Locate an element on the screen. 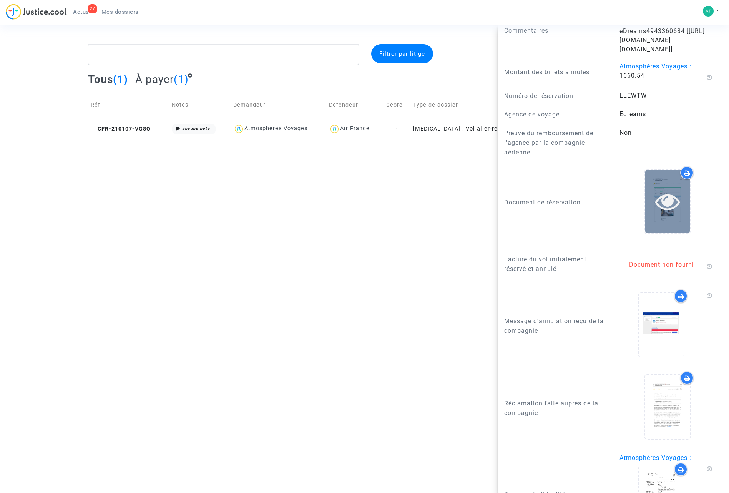 The height and width of the screenshot is (493, 729). span: Filtrer par litige is located at coordinates (402, 54).